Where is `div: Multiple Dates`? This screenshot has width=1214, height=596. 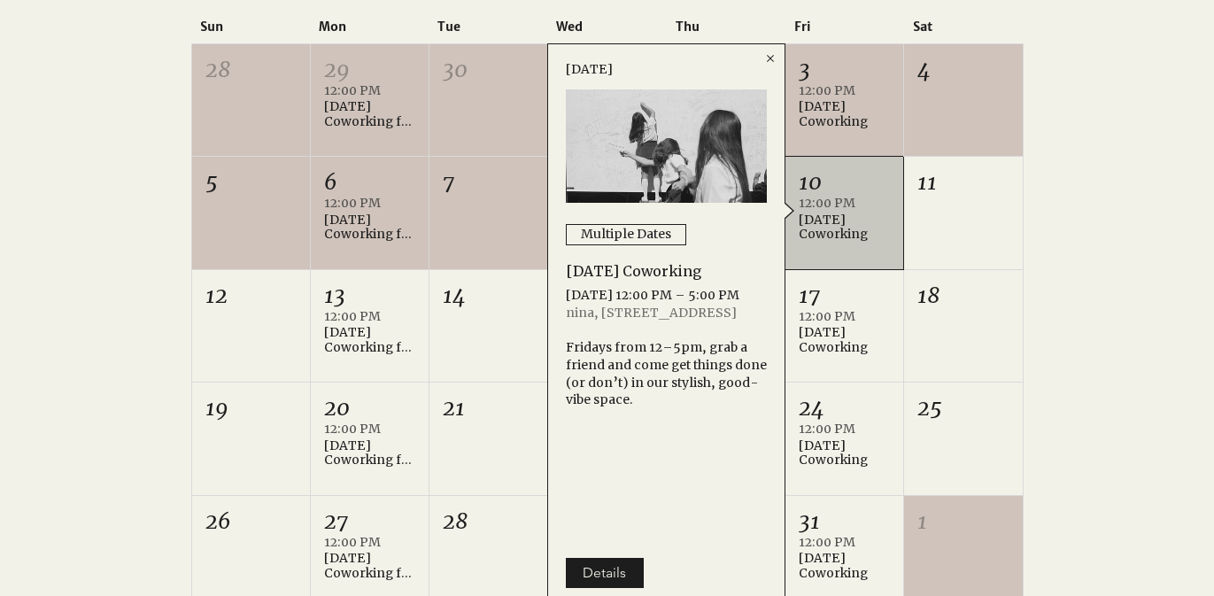
div: Multiple Dates is located at coordinates (626, 235).